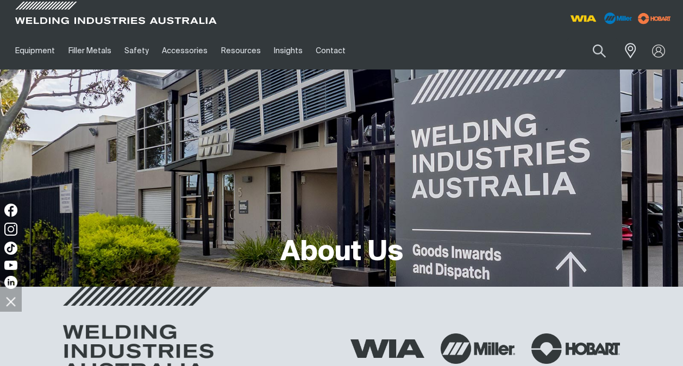 The image size is (683, 366). Describe the element at coordinates (11, 301) in the screenshot. I see `img: hide socials` at that location.